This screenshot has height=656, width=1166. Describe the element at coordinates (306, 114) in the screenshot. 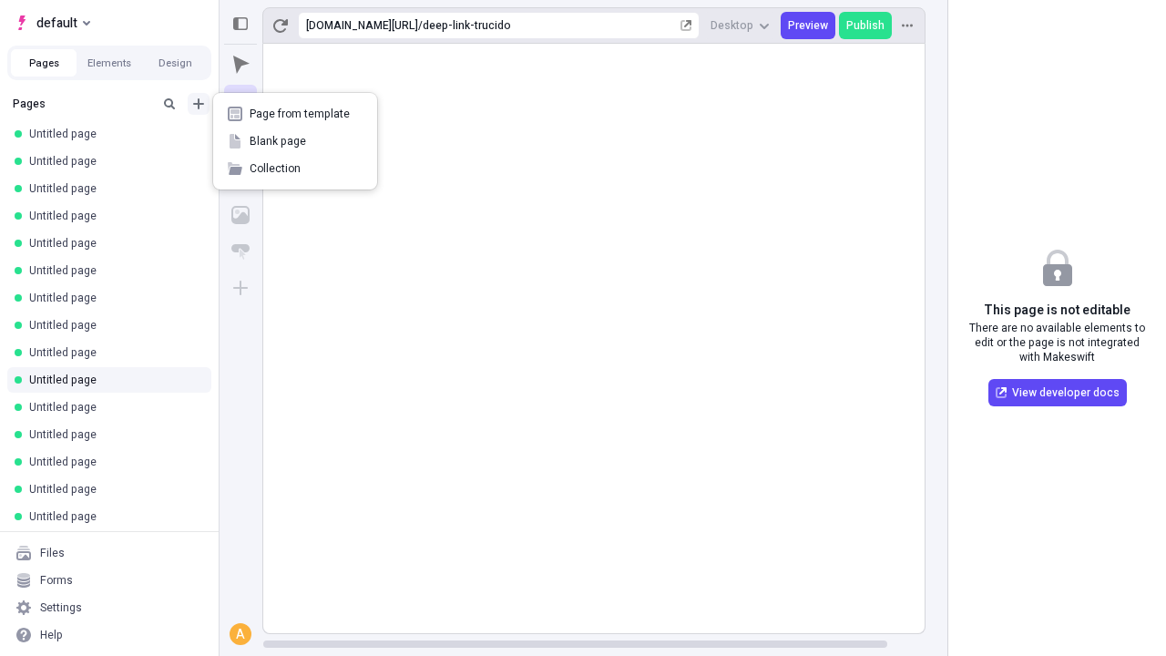

I see `span: Page from template` at that location.